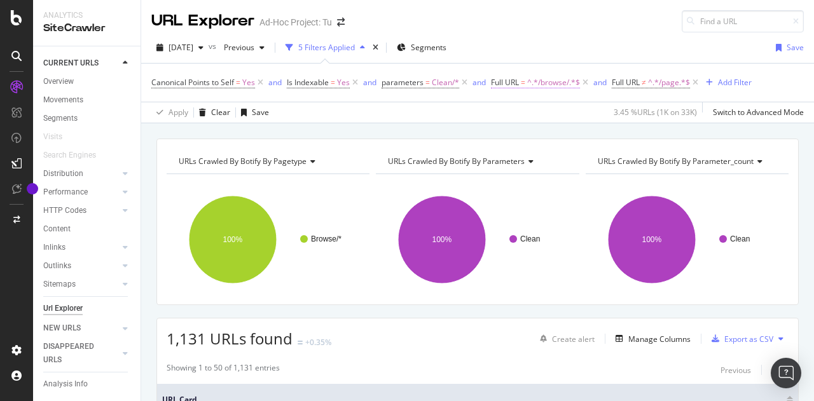 This screenshot has width=814, height=401. Describe the element at coordinates (403, 82) in the screenshot. I see `span: parameters` at that location.